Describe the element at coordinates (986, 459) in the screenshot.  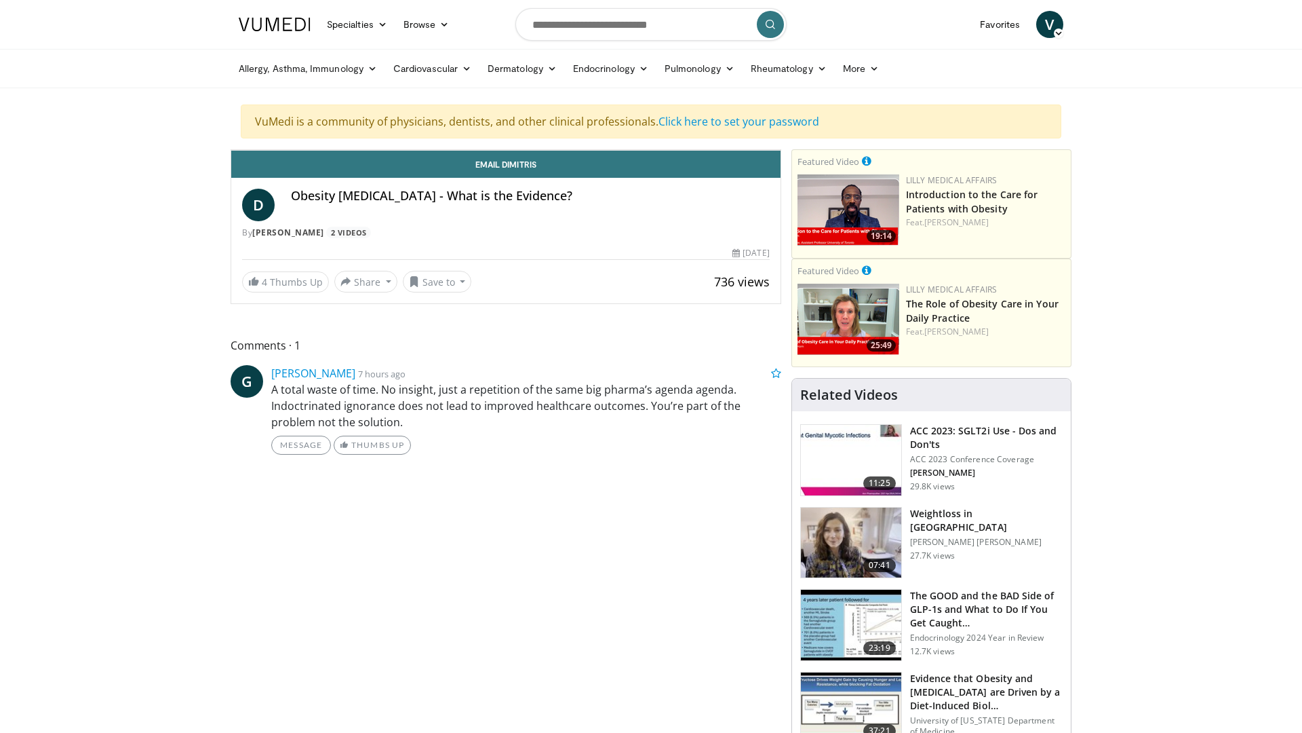
I see `p: ACC 2023 Conference Coverage` at that location.